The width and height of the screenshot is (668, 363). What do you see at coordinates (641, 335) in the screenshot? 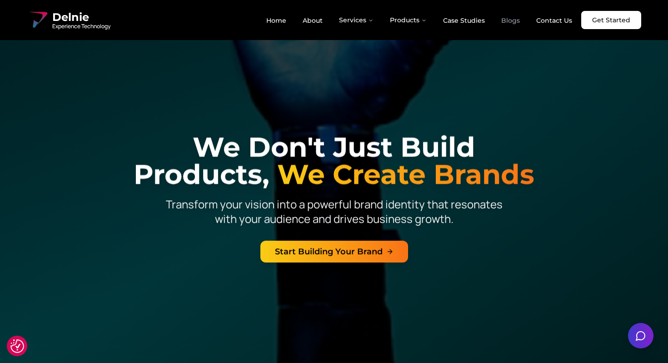
I see `button: Open chat` at bounding box center [641, 335].